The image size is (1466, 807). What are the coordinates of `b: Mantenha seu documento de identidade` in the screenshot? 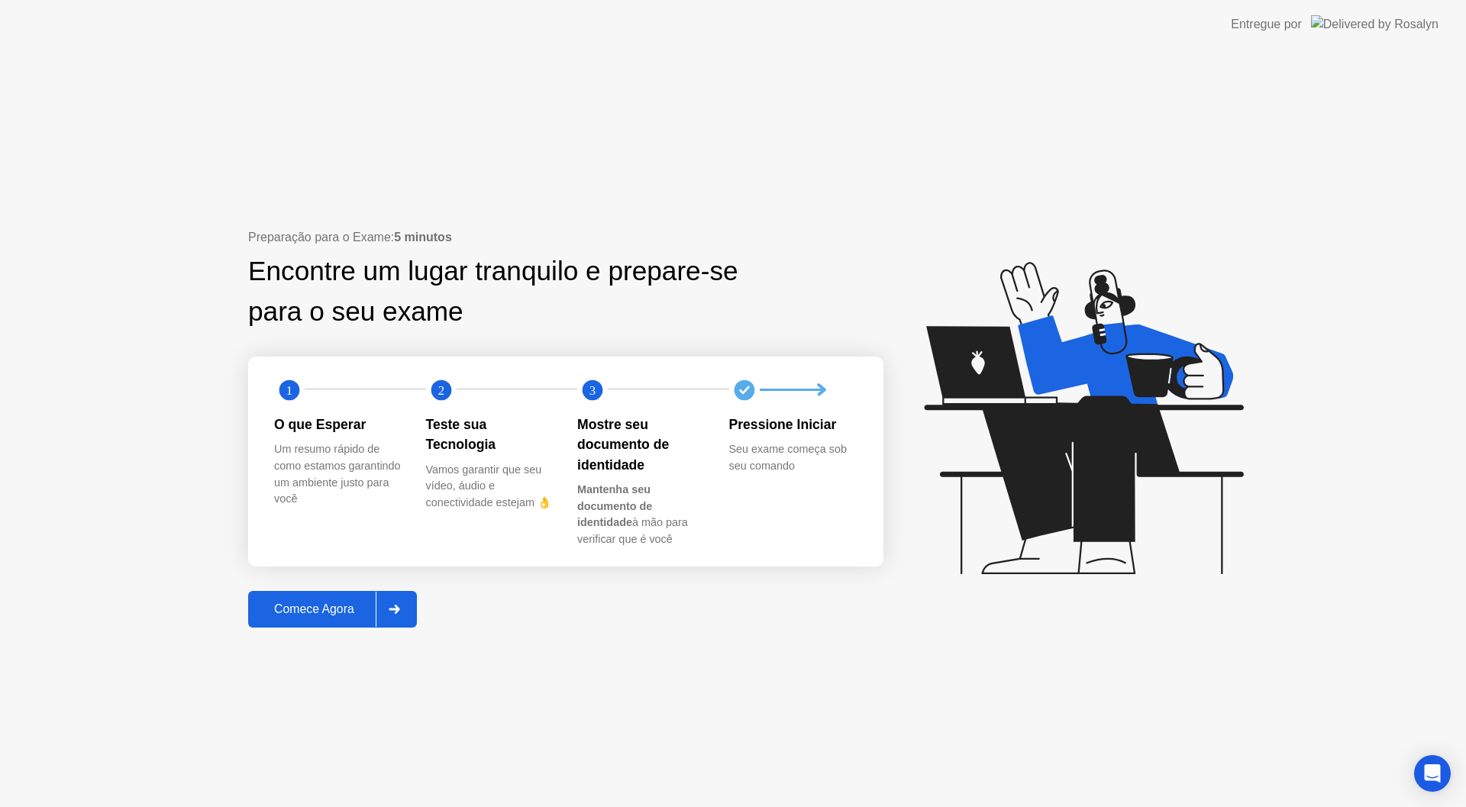 It's located at (615, 505).